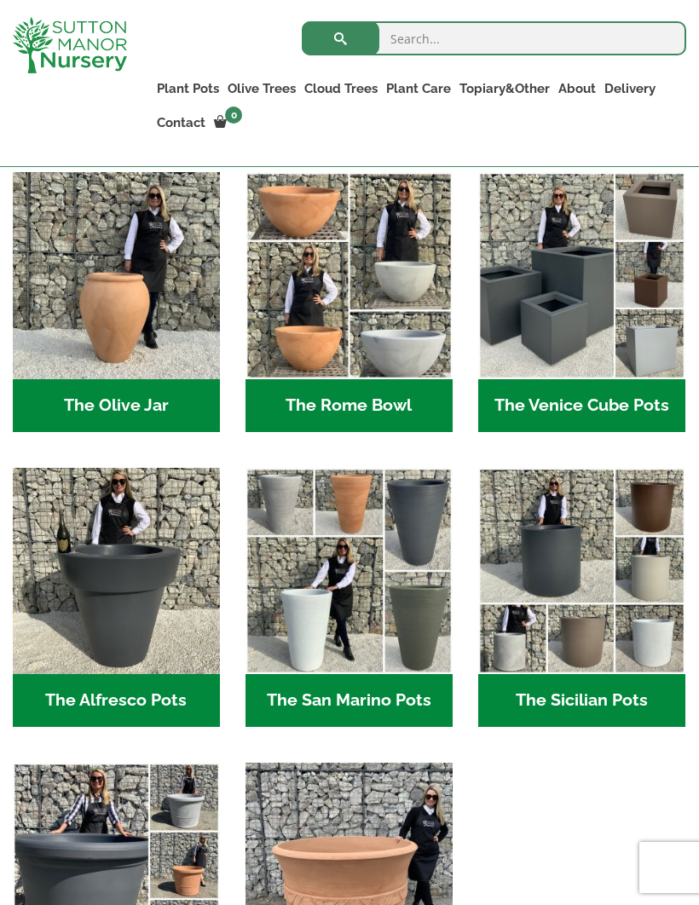 The image size is (699, 905). What do you see at coordinates (349, 597) in the screenshot?
I see `a: Visit product category The San Marino Pots` at bounding box center [349, 597].